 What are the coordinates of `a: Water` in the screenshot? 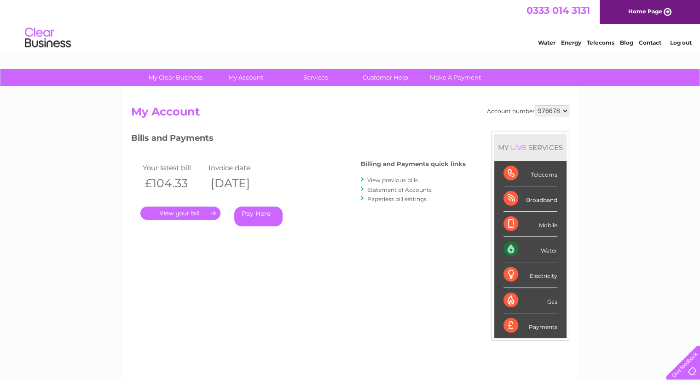 It's located at (547, 42).